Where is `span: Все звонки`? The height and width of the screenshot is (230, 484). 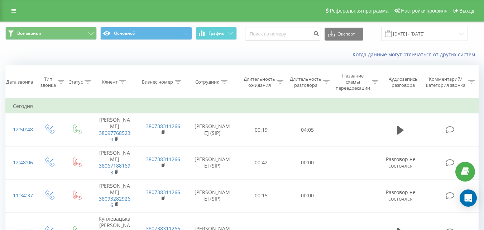 span: Все звонки is located at coordinates (29, 33).